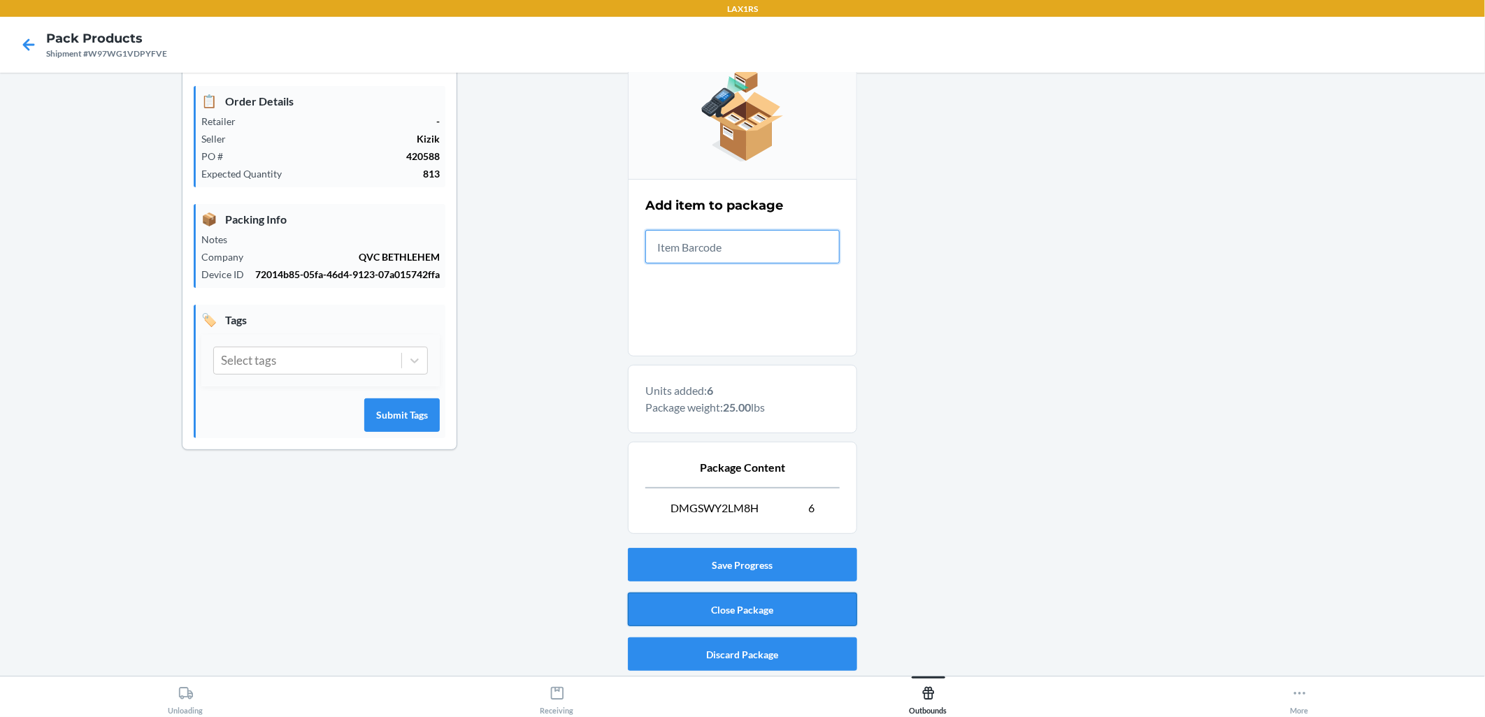  Describe the element at coordinates (228, 274) in the screenshot. I see `p: Device ID` at that location.